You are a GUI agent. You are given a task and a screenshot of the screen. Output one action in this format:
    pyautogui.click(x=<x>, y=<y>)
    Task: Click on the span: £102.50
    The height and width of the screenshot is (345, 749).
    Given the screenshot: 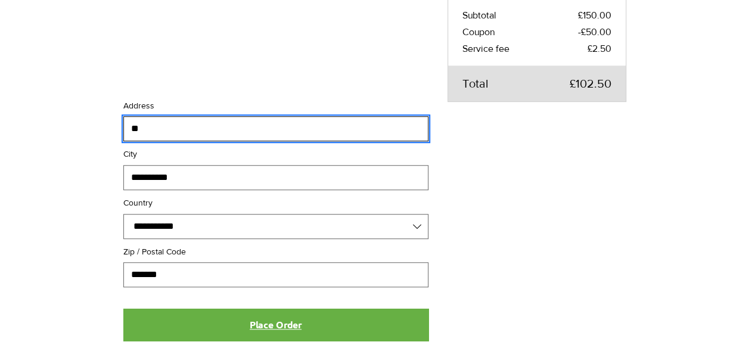 What is the action you would take?
    pyautogui.click(x=590, y=83)
    